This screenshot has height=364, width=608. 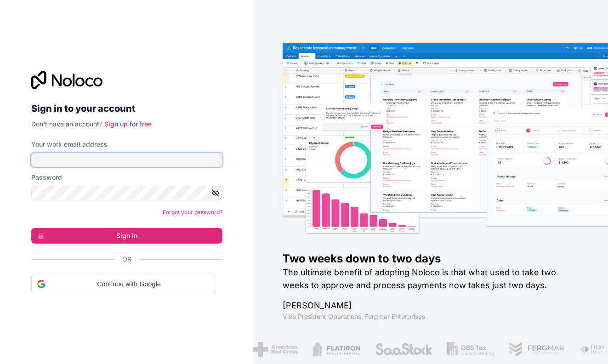 I want to click on h1: Vice President Operations , Fergmar Enterprises, so click(x=431, y=317).